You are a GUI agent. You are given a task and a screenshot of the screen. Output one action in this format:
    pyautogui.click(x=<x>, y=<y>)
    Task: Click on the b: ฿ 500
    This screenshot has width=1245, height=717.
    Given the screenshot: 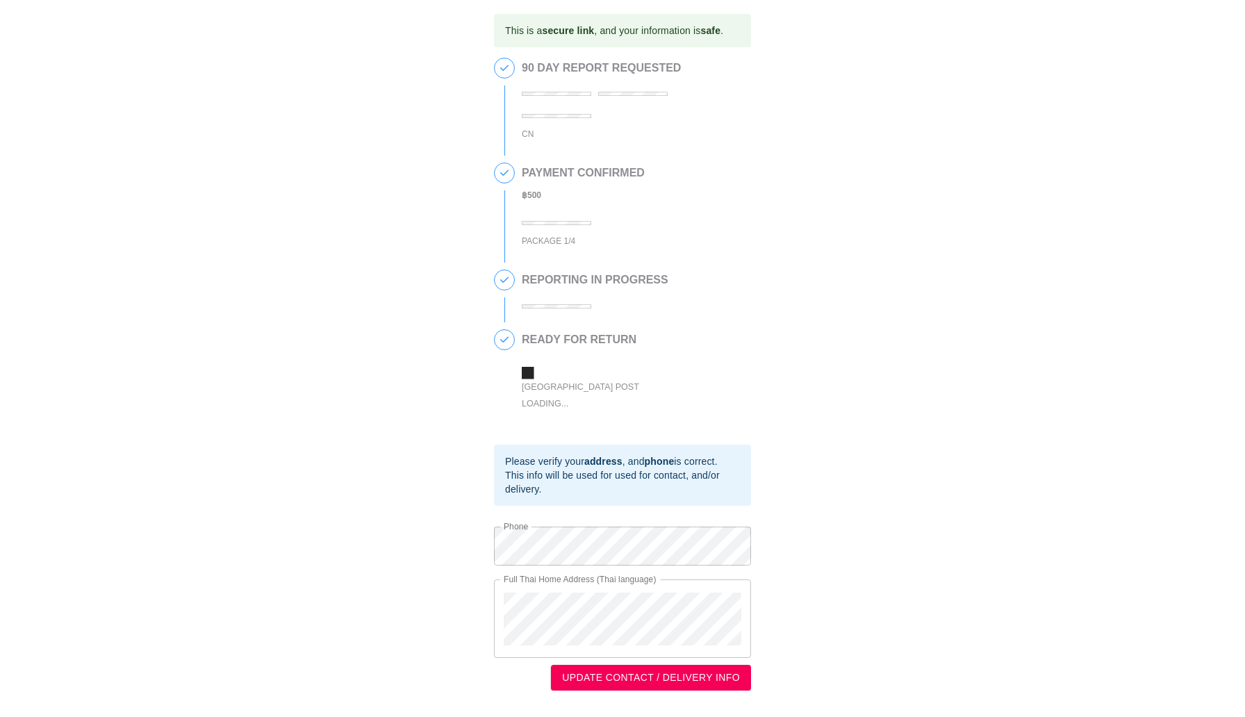 What is the action you would take?
    pyautogui.click(x=531, y=195)
    